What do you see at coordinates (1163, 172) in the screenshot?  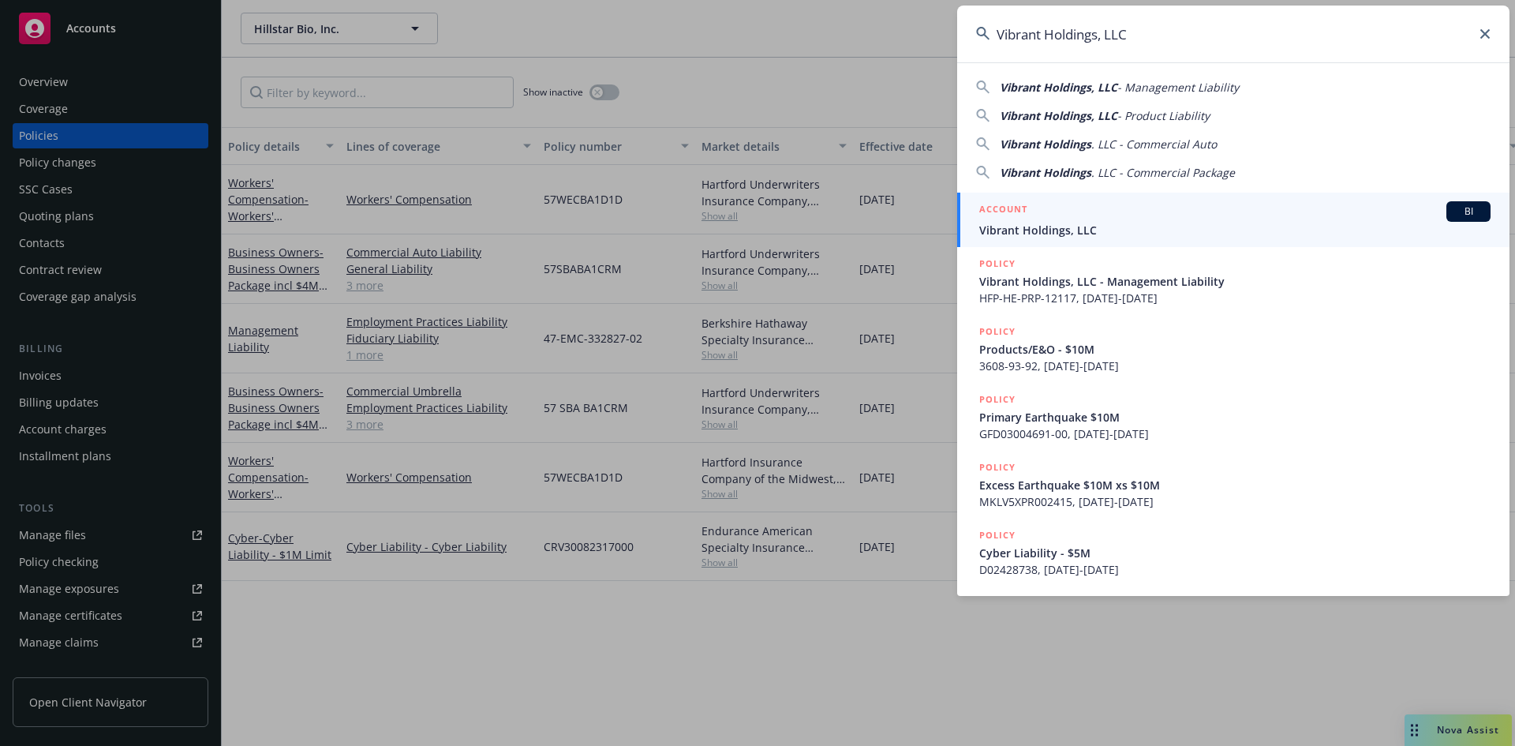 I see `span: . LLC - Commercial Package` at bounding box center [1163, 172].